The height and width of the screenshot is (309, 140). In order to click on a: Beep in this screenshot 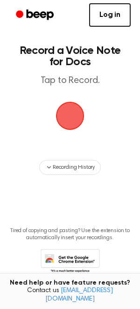, I will do `click(36, 15)`.